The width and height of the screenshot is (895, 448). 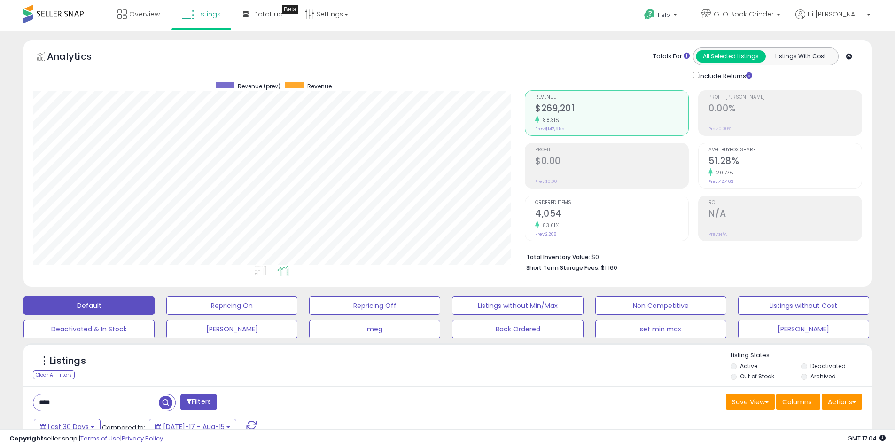 What do you see at coordinates (720, 129) in the screenshot?
I see `small: Prev: 0.00%` at bounding box center [720, 129].